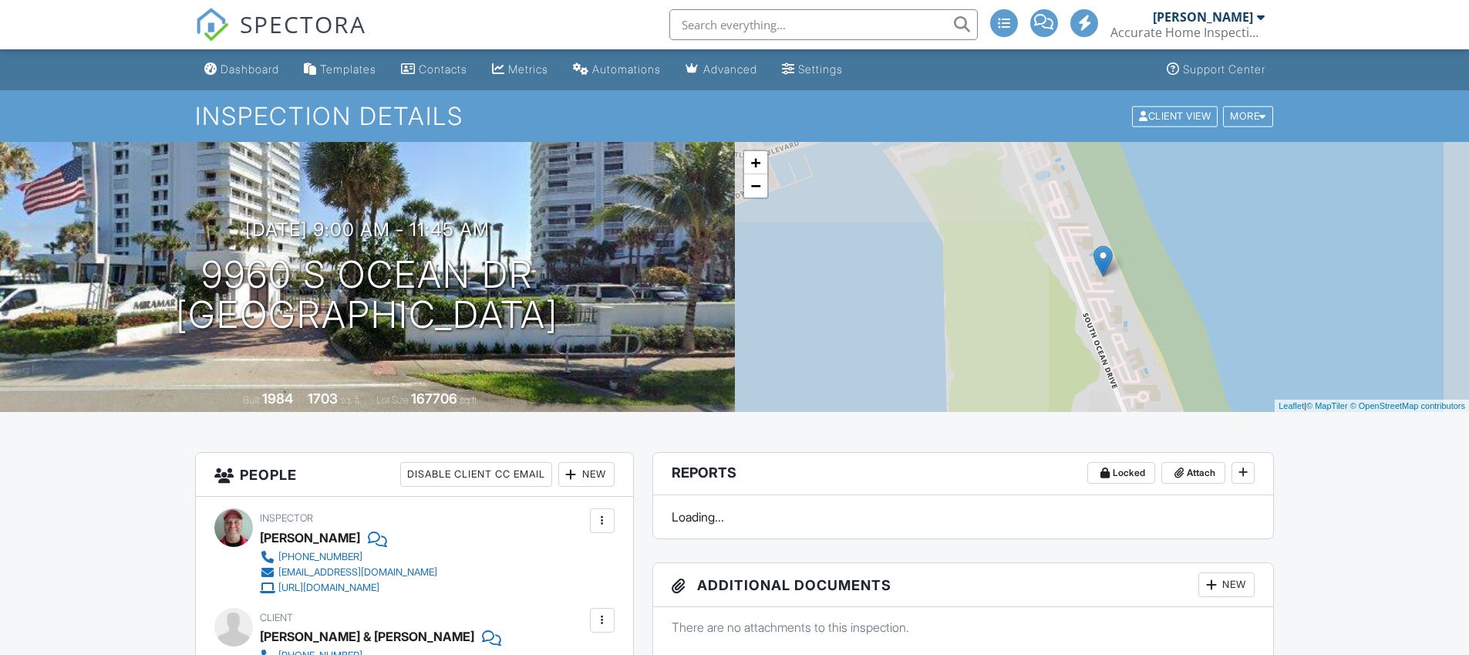  What do you see at coordinates (241, 69) in the screenshot?
I see `a: Dashboard` at bounding box center [241, 69].